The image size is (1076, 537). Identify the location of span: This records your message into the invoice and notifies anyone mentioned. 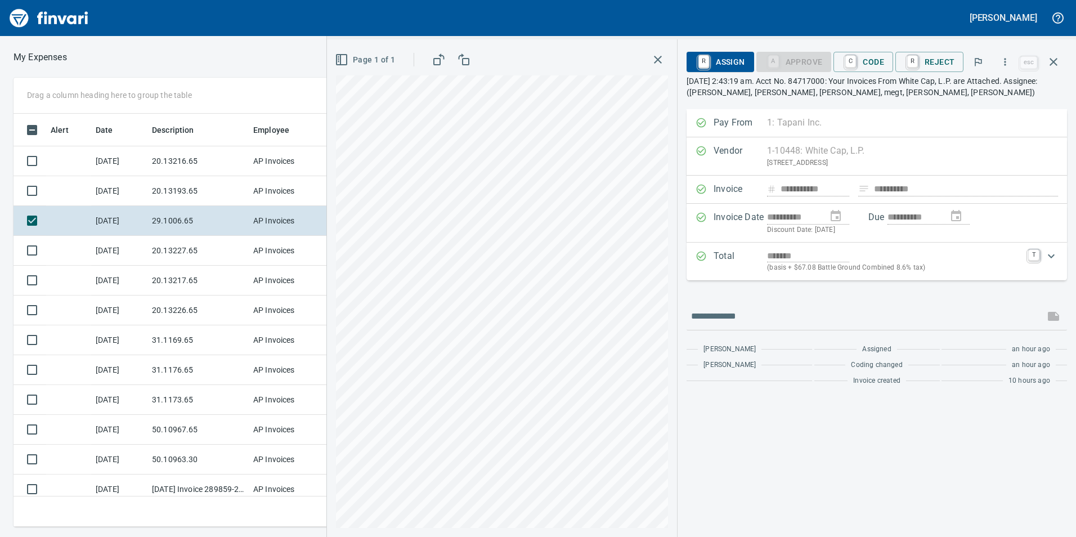
(1053, 316).